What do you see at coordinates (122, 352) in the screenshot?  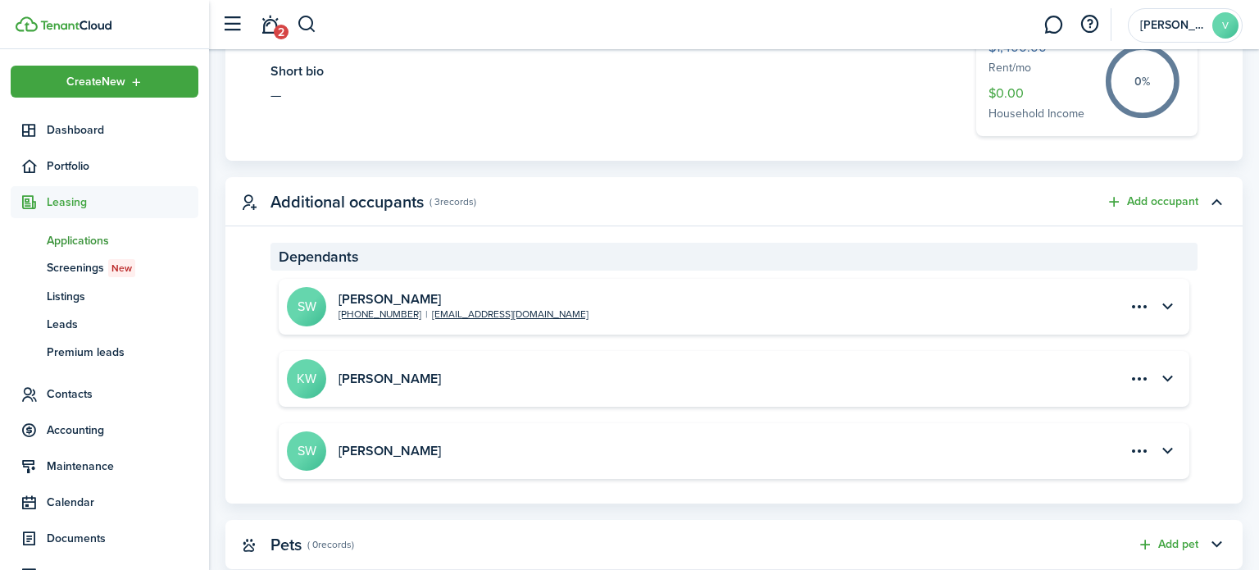 I see `span: Premium leads` at bounding box center [122, 352].